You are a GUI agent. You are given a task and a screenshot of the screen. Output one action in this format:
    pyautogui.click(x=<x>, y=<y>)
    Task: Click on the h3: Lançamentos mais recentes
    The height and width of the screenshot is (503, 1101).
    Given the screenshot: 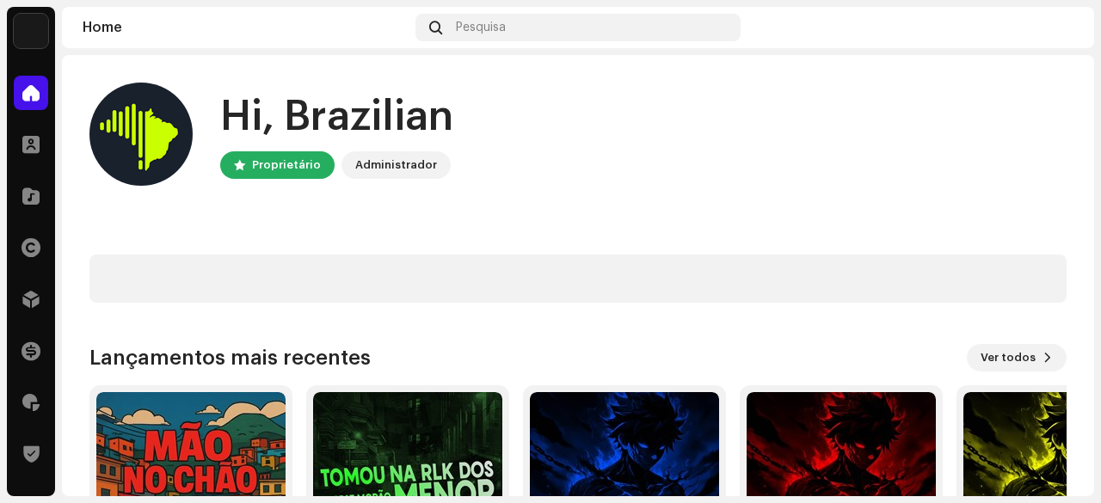 What is the action you would take?
    pyautogui.click(x=230, y=358)
    